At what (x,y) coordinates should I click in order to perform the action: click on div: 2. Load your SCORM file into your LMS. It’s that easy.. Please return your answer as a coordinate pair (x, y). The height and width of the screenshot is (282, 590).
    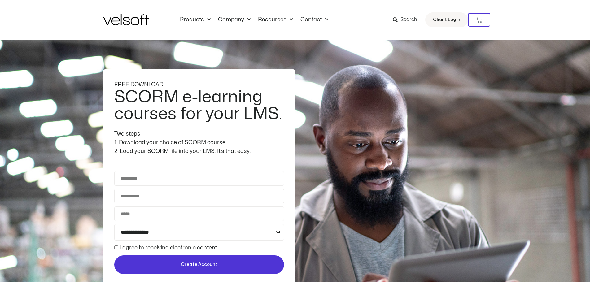
    Looking at the image, I should click on (199, 151).